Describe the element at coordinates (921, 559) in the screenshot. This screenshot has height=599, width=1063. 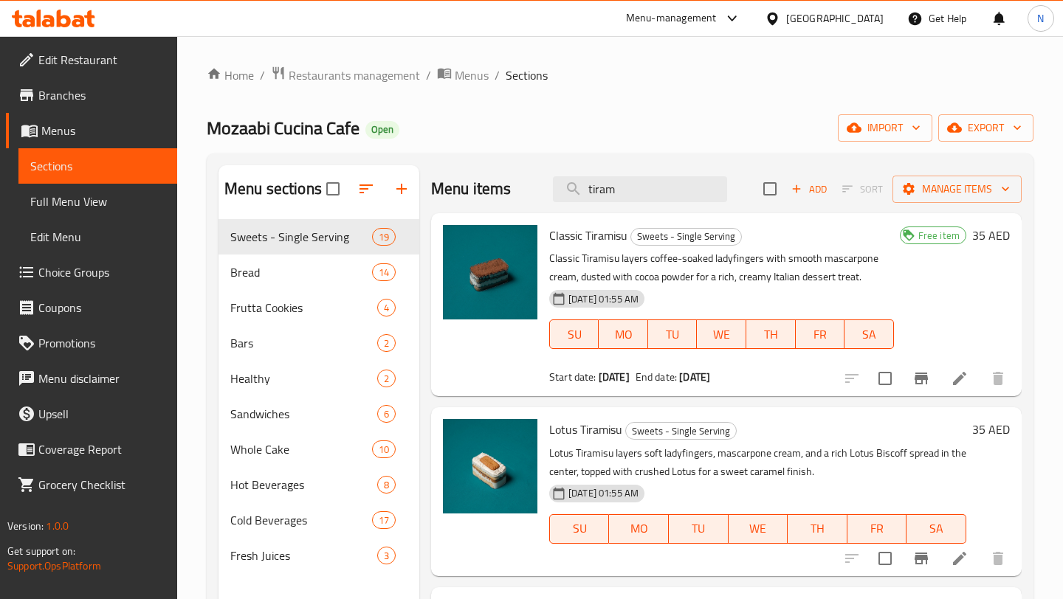
I see `button: Branch-specific-item` at that location.